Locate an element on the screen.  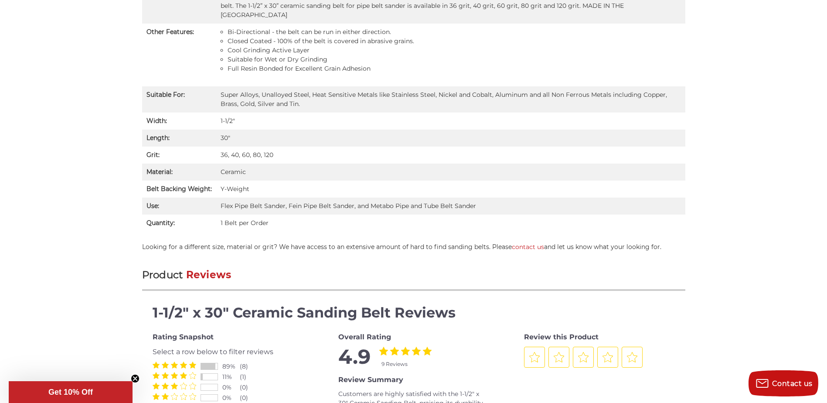
span: Get 10% Off is located at coordinates (71, 392).